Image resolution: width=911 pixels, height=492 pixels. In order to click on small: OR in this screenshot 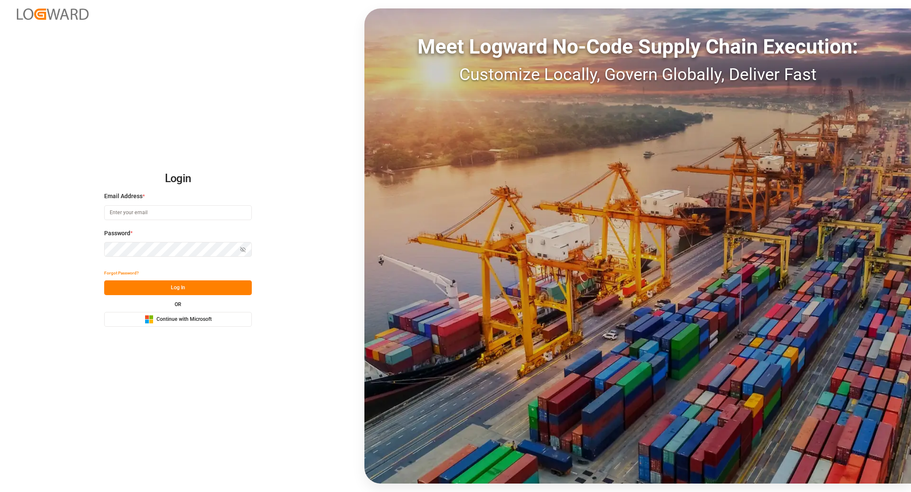, I will do `click(178, 304)`.